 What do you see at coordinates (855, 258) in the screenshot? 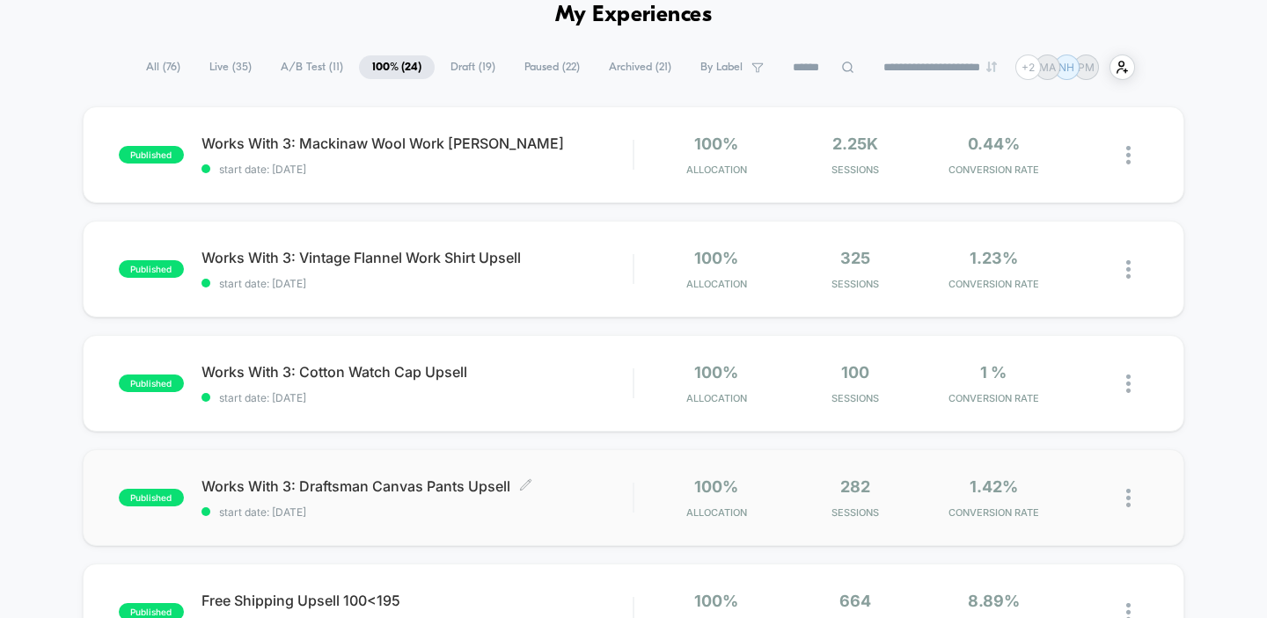
I see `span: 325` at bounding box center [855, 258].